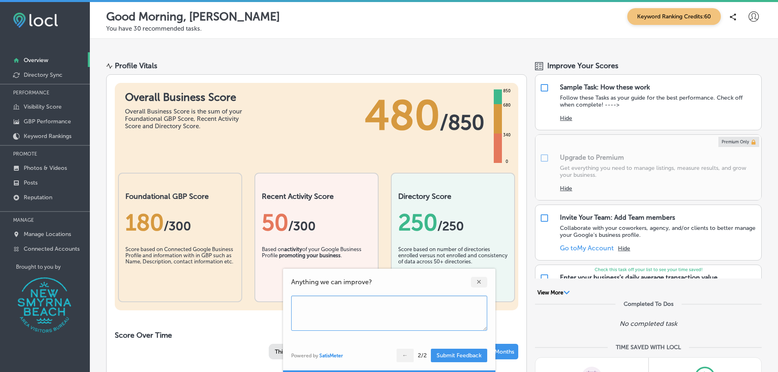 The width and height of the screenshot is (778, 372). What do you see at coordinates (316, 267) in the screenshot?
I see `div: Based on of your Google Business Profile .` at bounding box center [316, 267].